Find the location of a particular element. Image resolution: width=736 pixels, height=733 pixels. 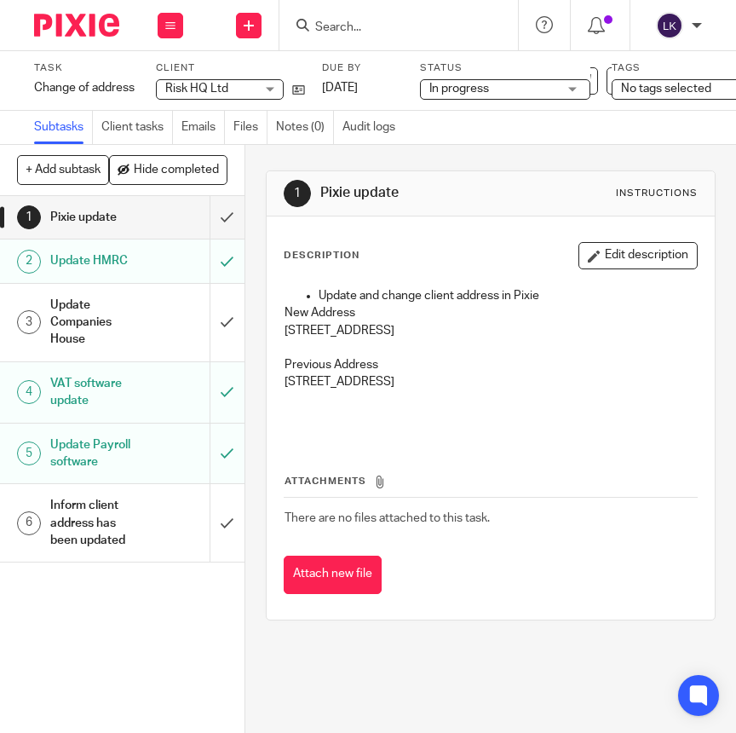

a: Emails is located at coordinates (203, 127).